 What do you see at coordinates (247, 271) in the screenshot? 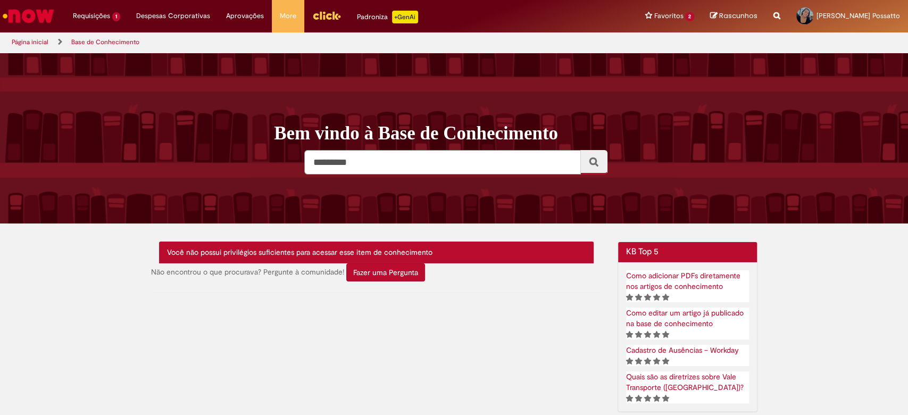
I see `span: Não encontrou o que procurava? Pergunte à comunidade!` at bounding box center [247, 271].